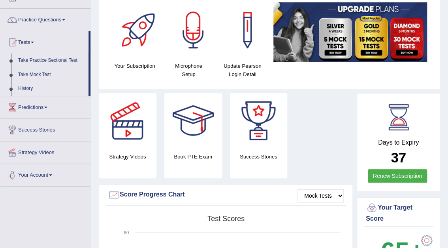 The height and width of the screenshot is (248, 448). What do you see at coordinates (135, 66) in the screenshot?
I see `h4: Your Subscription` at bounding box center [135, 66].